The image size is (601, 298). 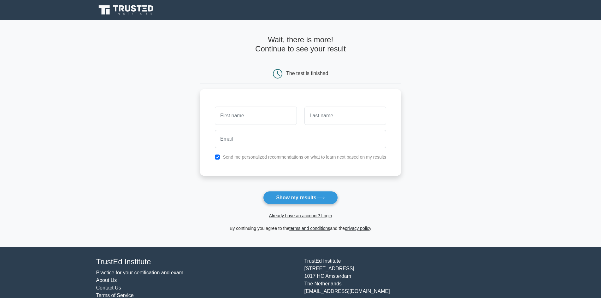 What do you see at coordinates (300, 44) in the screenshot?
I see `h4: Wait, there is more! Continue to see your result` at bounding box center [300, 44].